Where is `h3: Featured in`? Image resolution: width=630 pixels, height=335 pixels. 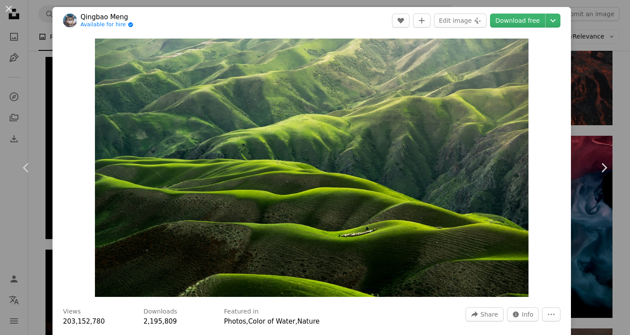
h3: Featured in is located at coordinates (241, 312).